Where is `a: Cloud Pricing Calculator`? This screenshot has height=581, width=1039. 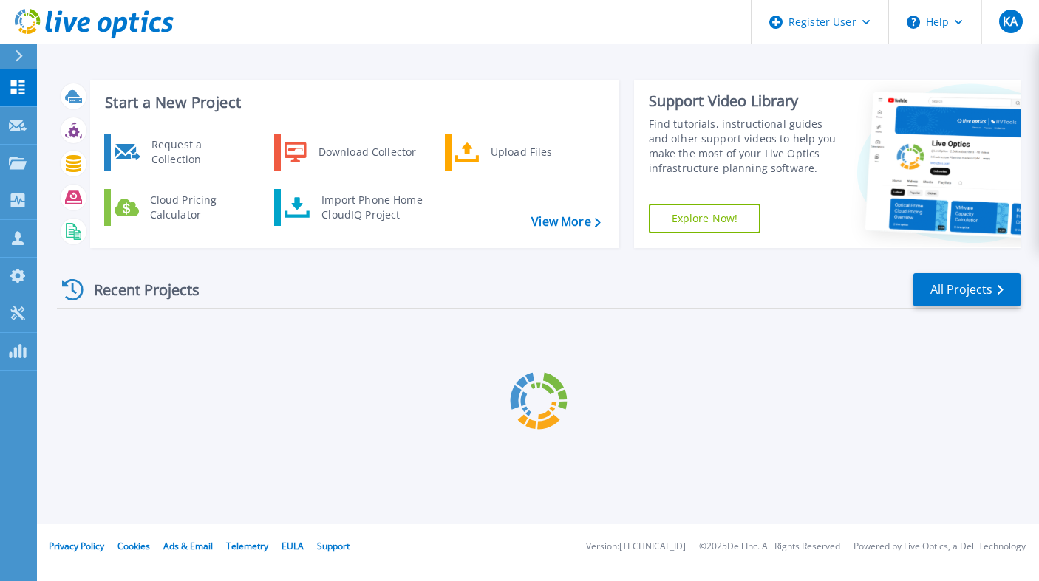 a: Cloud Pricing Calculator is located at coordinates (180, 208).